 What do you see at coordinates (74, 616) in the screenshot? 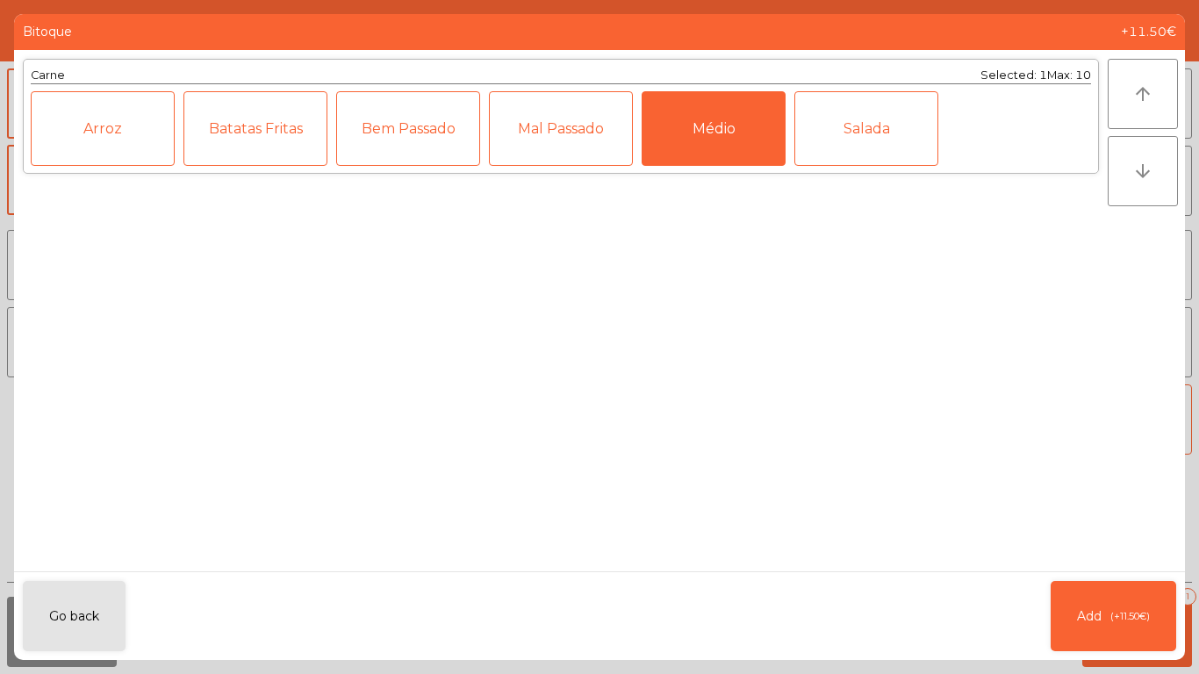
I see `button: Go back` at bounding box center [74, 616].